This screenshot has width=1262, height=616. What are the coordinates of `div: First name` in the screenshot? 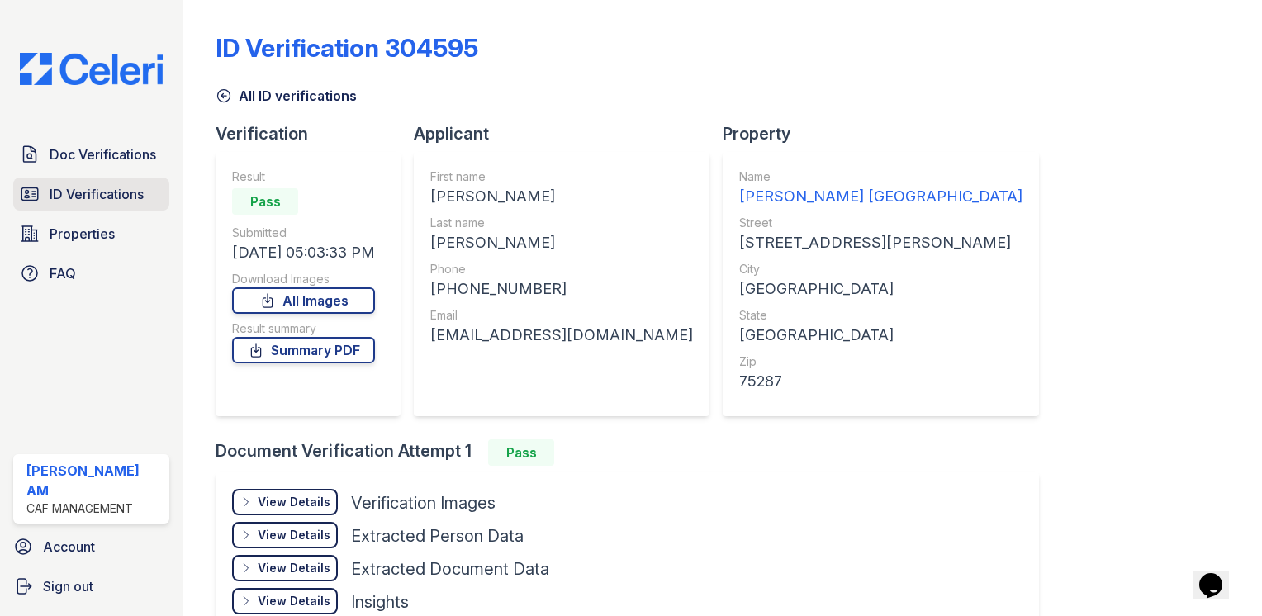 It's located at (562, 177).